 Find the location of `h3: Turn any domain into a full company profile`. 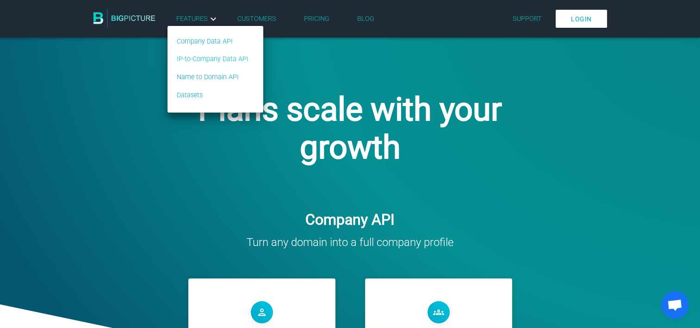

h3: Turn any domain into a full company profile is located at coordinates (350, 242).